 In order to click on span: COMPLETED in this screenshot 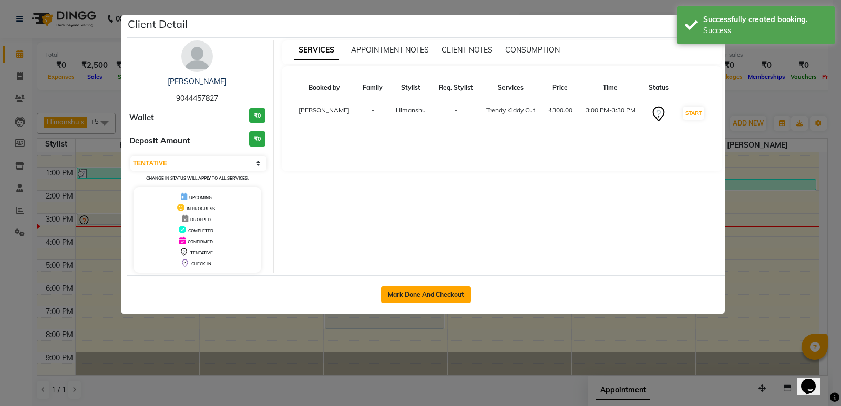, I will do `click(201, 231)`.